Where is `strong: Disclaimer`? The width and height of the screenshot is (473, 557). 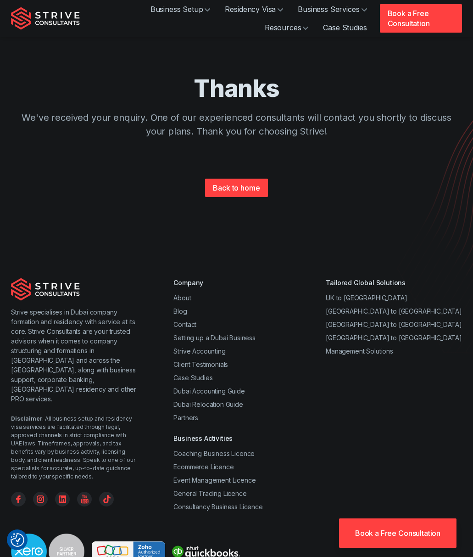 strong: Disclaimer is located at coordinates (27, 418).